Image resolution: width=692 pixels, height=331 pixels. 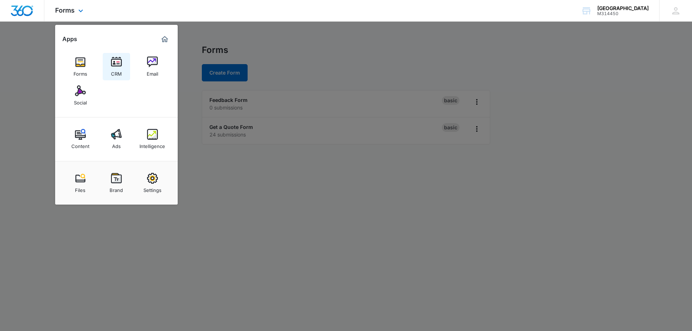 What do you see at coordinates (165, 39) in the screenshot?
I see `a: Marketing 360® Dashboard` at bounding box center [165, 39].